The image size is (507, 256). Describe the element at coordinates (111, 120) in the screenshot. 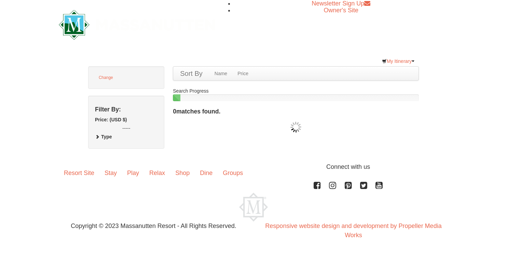

I see `strong: Price: (USD $)` at that location.